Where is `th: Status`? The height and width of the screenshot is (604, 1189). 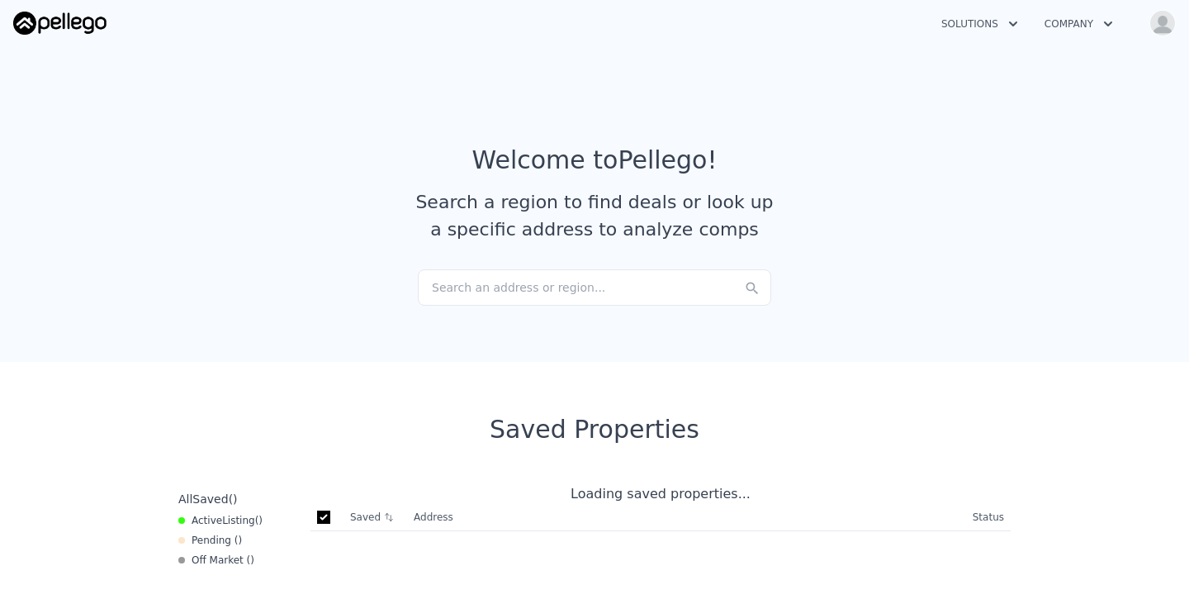
th: Status is located at coordinates (989, 517).